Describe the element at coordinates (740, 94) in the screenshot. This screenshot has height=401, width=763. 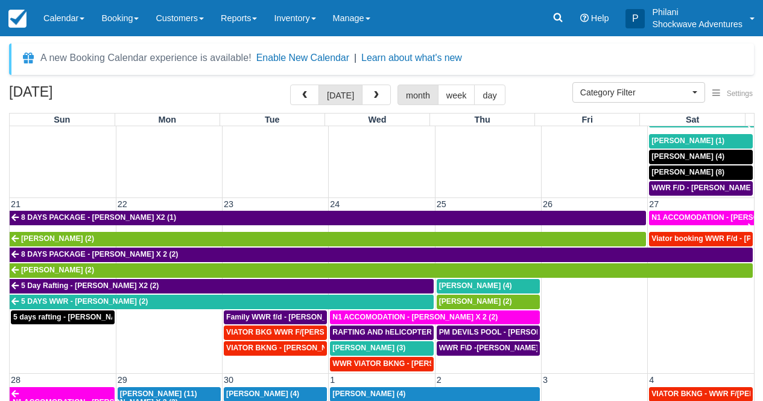
I see `span: Settings` at that location.